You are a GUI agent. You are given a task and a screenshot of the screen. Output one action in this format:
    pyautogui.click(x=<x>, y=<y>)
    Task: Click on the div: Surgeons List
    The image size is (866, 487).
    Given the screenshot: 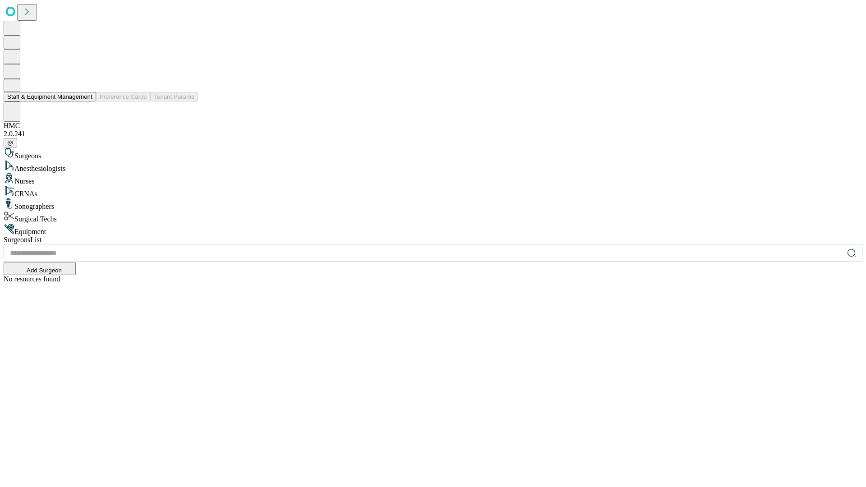 What is the action you would take?
    pyautogui.click(x=433, y=240)
    